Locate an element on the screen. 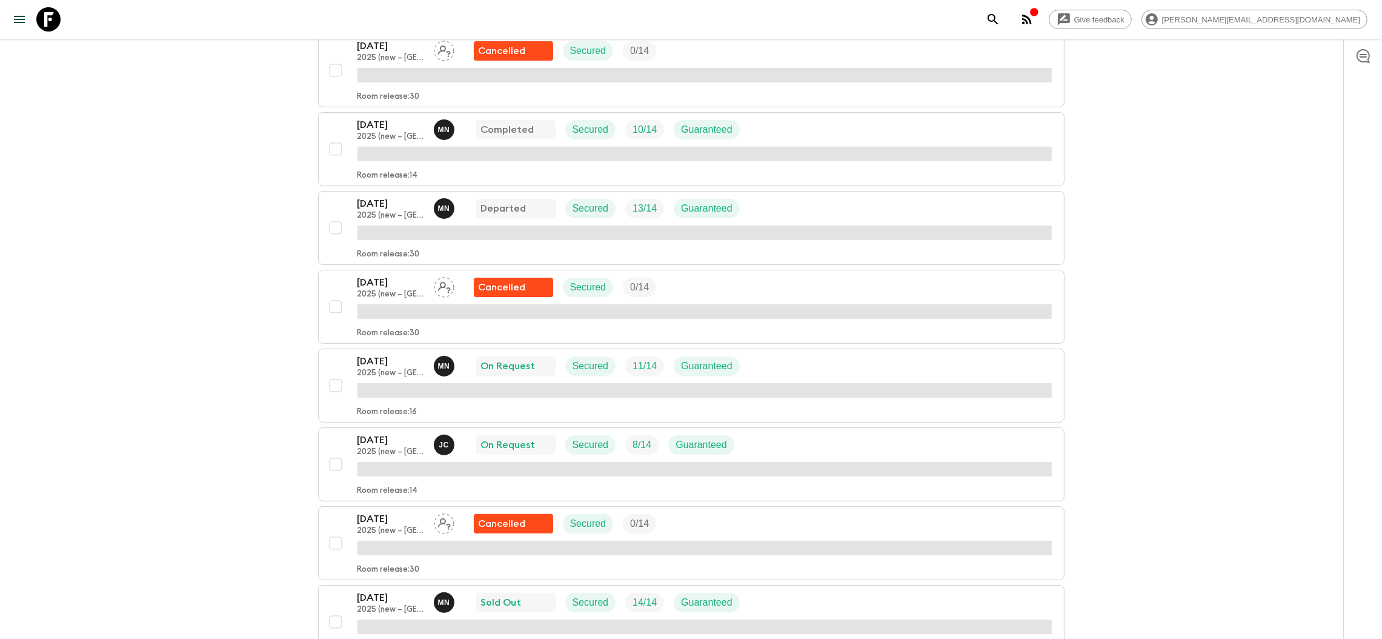 This screenshot has height=639, width=1382. button: search adventures is located at coordinates (993, 19).